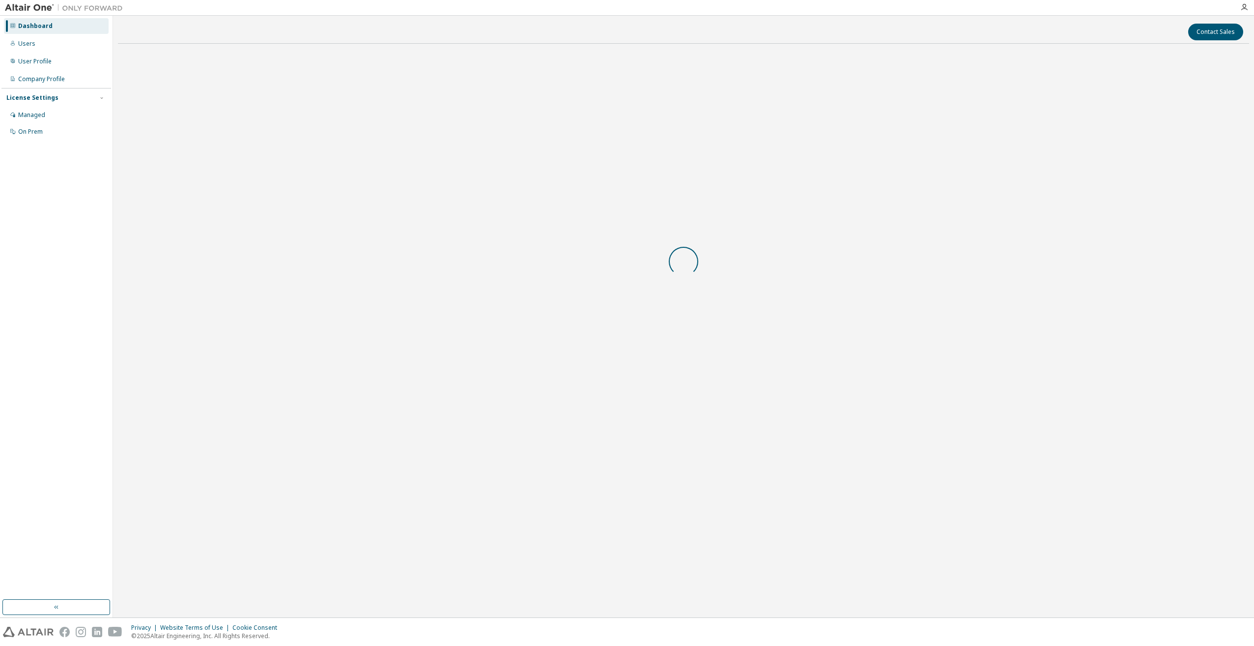  I want to click on div: Cookie Consent, so click(258, 628).